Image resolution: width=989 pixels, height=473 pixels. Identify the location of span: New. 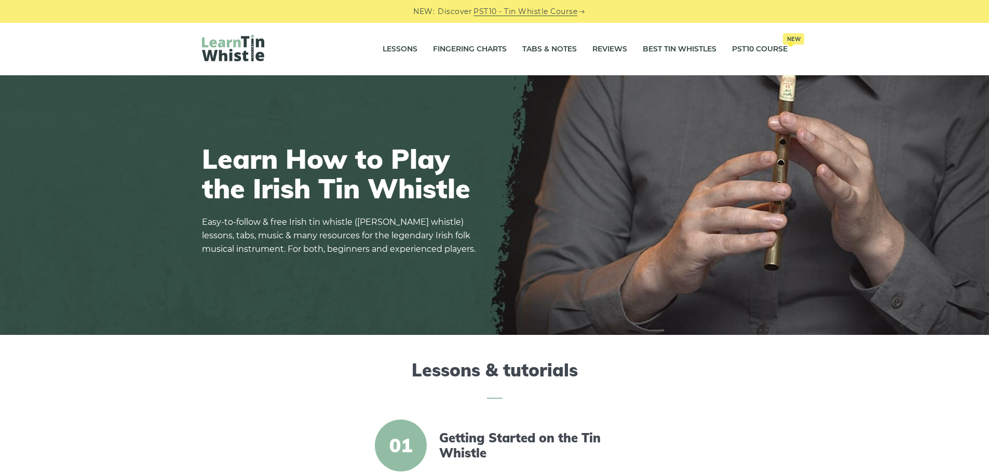
(794, 39).